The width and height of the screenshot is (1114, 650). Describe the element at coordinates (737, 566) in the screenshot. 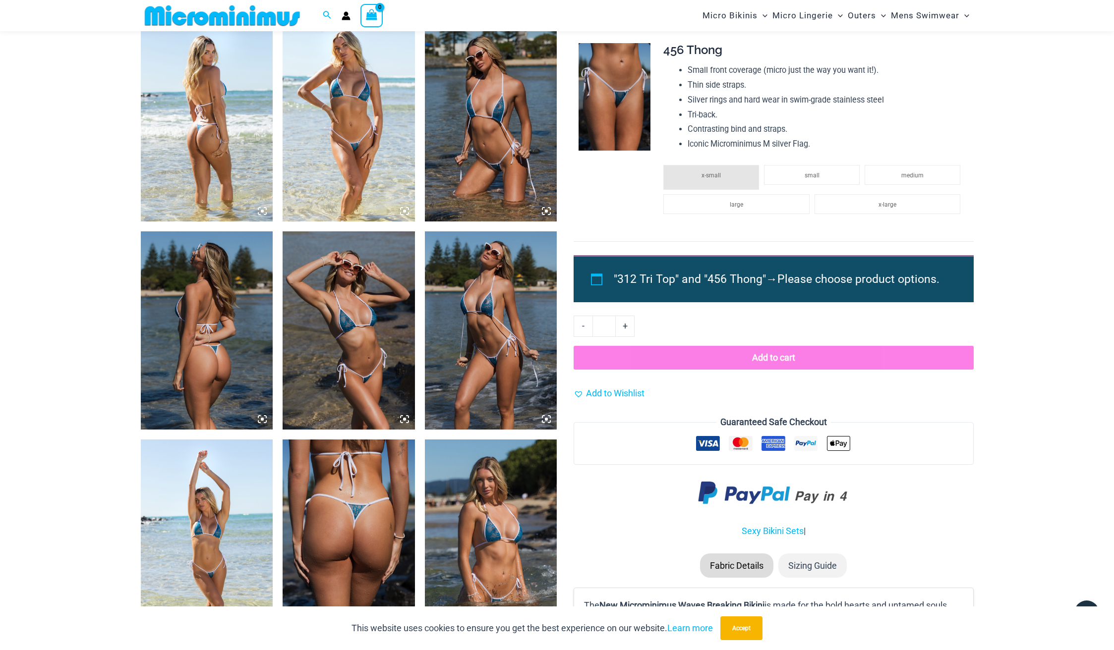

I see `li: Fabric Details` at that location.